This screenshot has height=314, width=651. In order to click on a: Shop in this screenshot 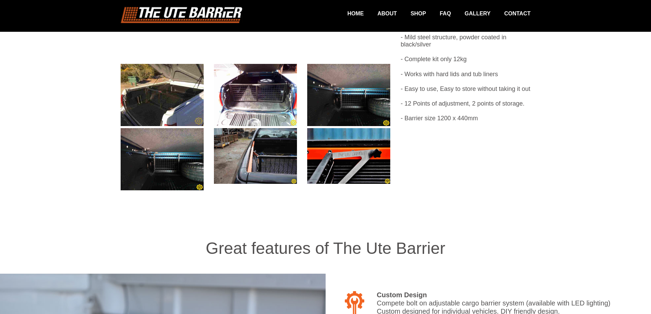, I will do `click(411, 13)`.